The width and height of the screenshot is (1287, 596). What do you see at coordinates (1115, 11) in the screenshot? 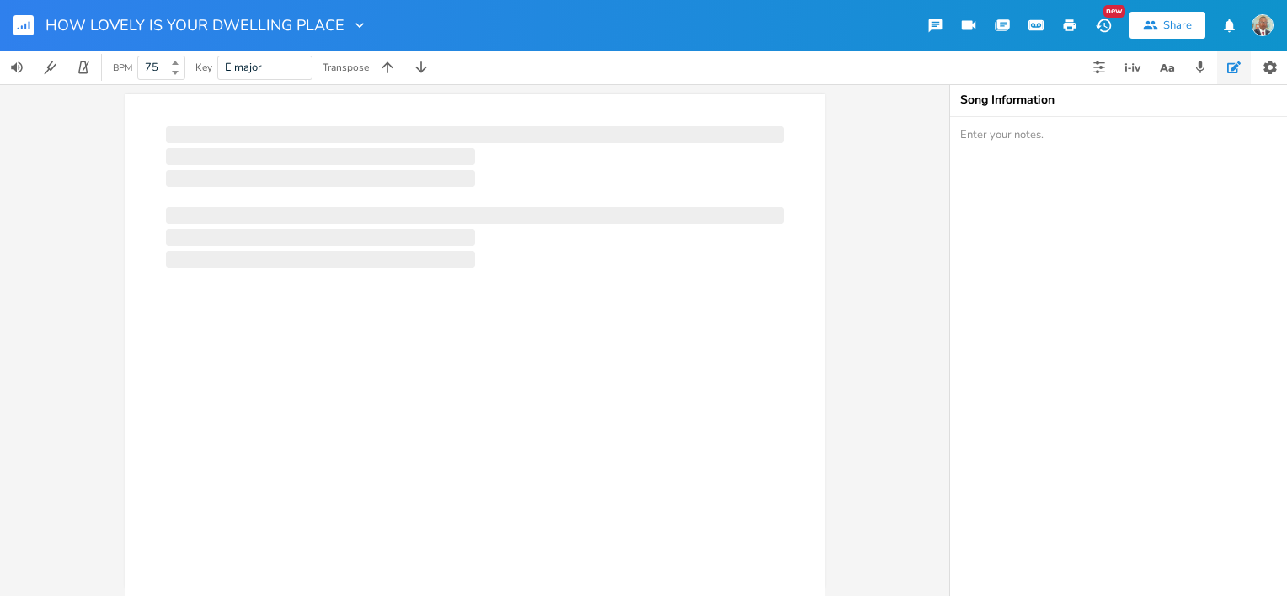
I see `div: New` at bounding box center [1115, 11].